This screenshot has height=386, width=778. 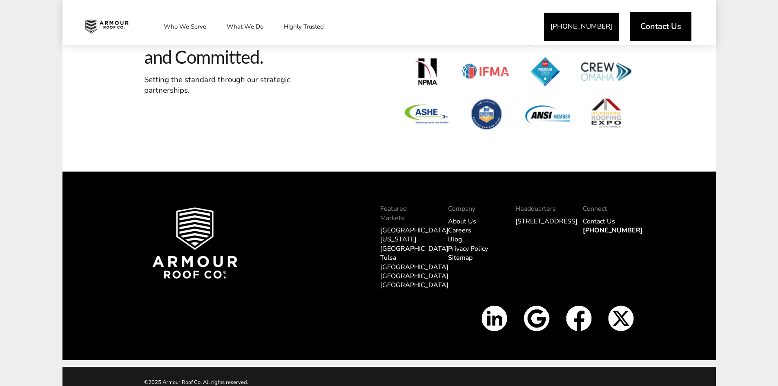 I want to click on a: About Us, so click(x=462, y=221).